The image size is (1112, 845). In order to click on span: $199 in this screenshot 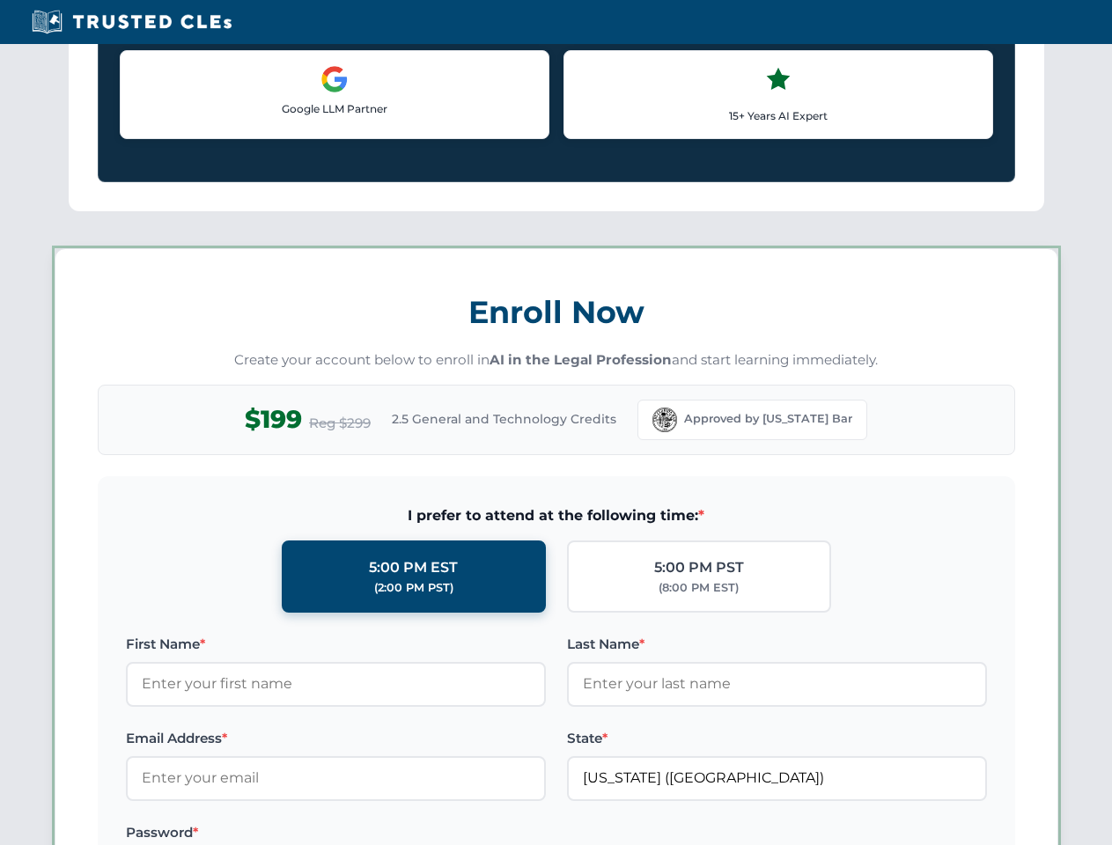, I will do `click(273, 419)`.